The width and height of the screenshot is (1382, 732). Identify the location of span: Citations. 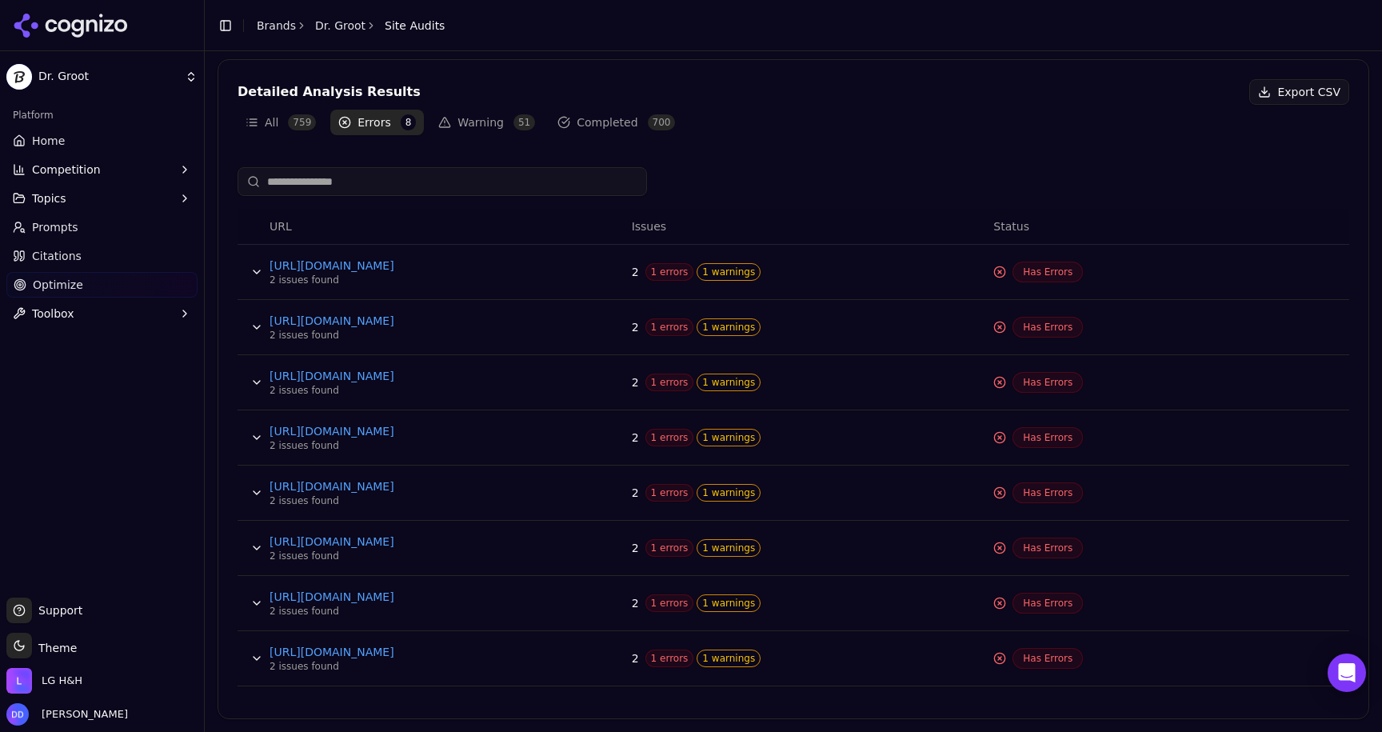
(57, 256).